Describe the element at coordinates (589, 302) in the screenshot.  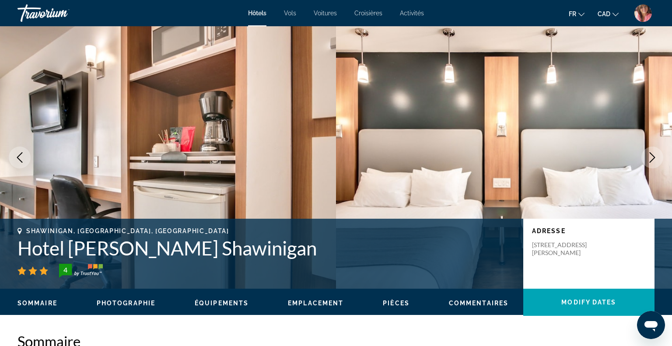
I see `span: Modify Dates` at that location.